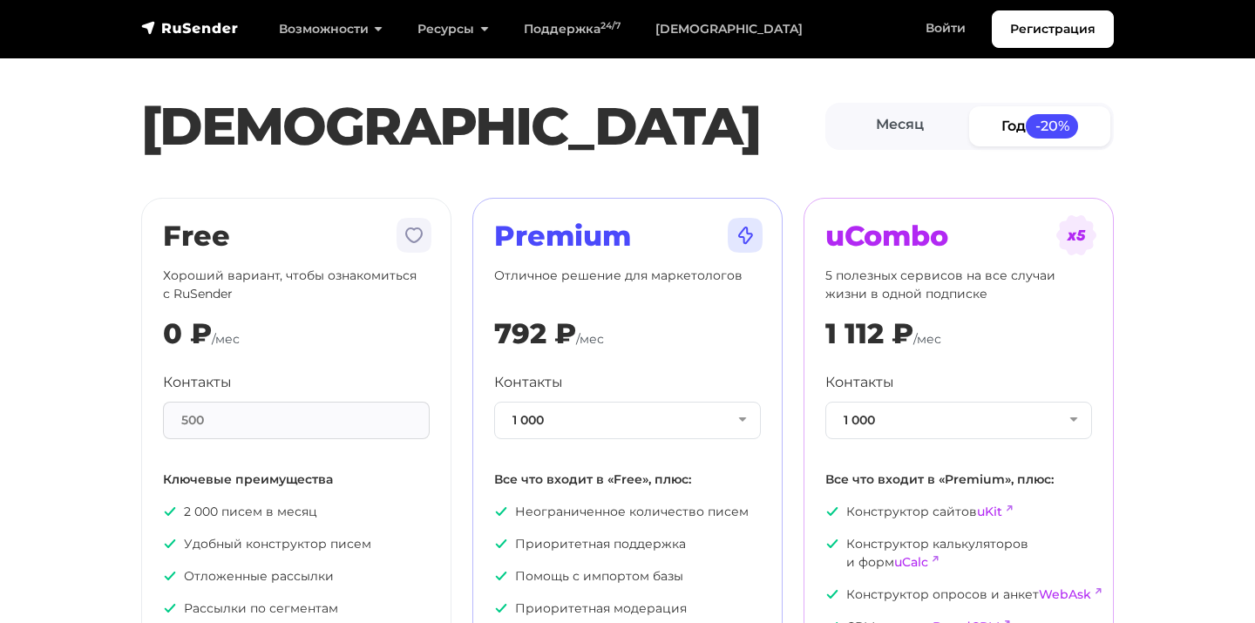 Image resolution: width=1255 pixels, height=623 pixels. I want to click on img: tarif-ucombo.svg, so click(1077, 235).